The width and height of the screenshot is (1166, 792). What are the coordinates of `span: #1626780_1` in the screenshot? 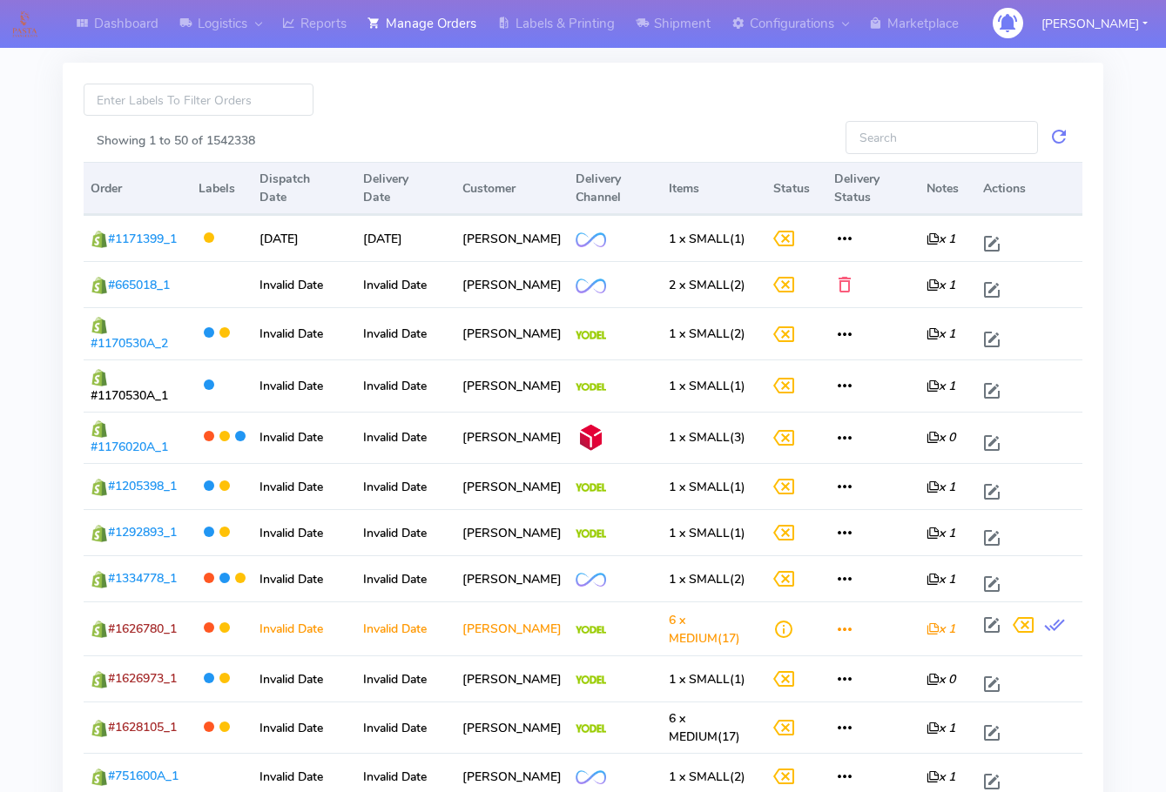 It's located at (142, 629).